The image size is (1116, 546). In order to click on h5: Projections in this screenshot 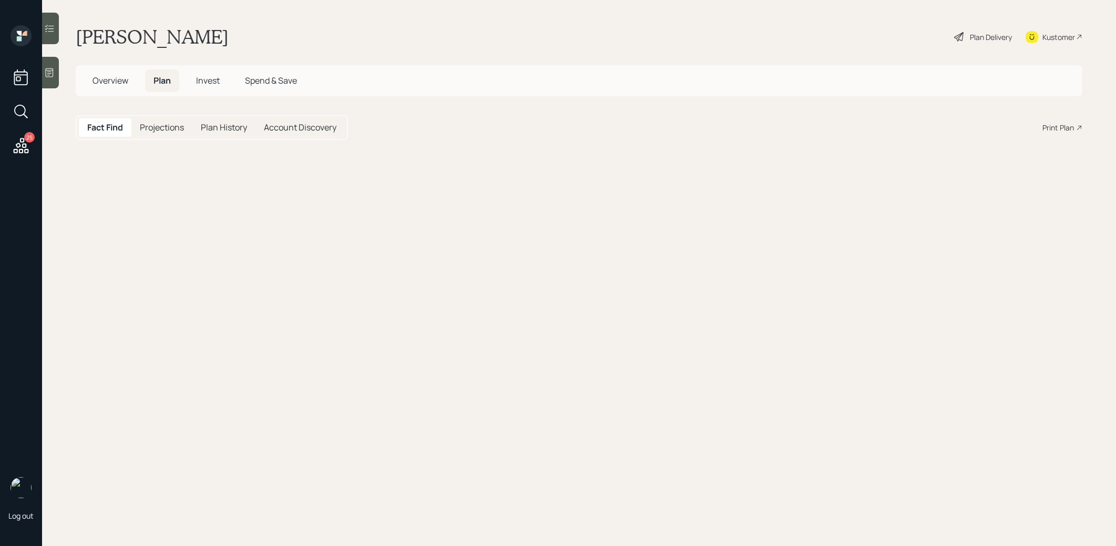, I will do `click(162, 127)`.